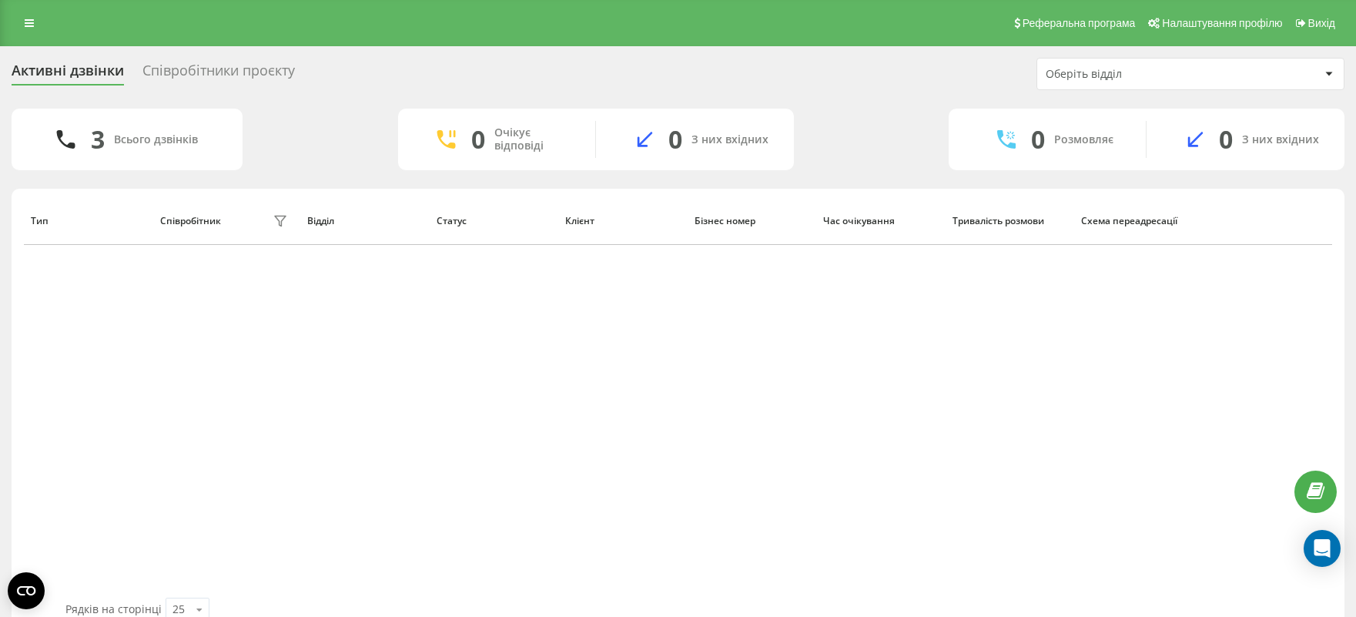 The image size is (1356, 617). What do you see at coordinates (113, 608) in the screenshot?
I see `span: Рядків на сторінці` at bounding box center [113, 608].